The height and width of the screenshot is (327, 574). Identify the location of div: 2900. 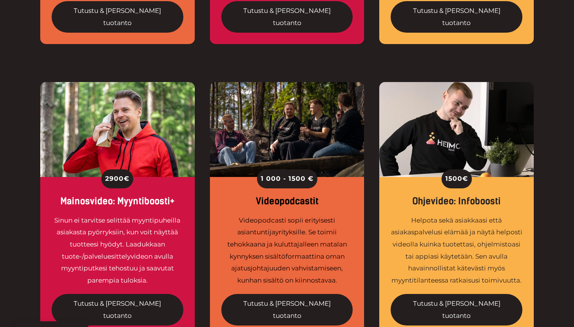
(117, 179).